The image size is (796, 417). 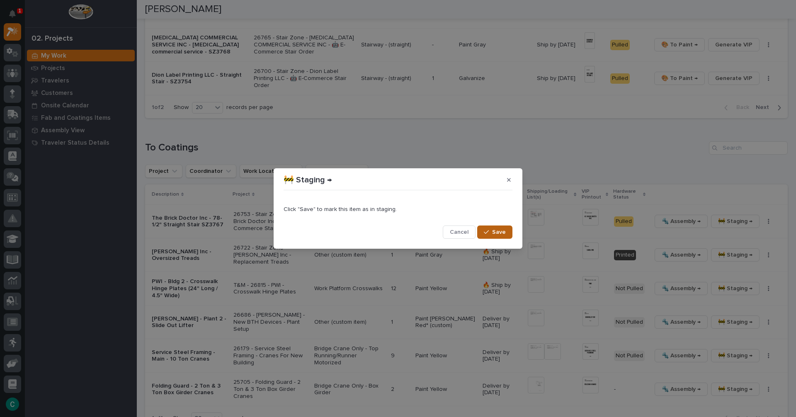 I want to click on span: Cancel, so click(x=459, y=232).